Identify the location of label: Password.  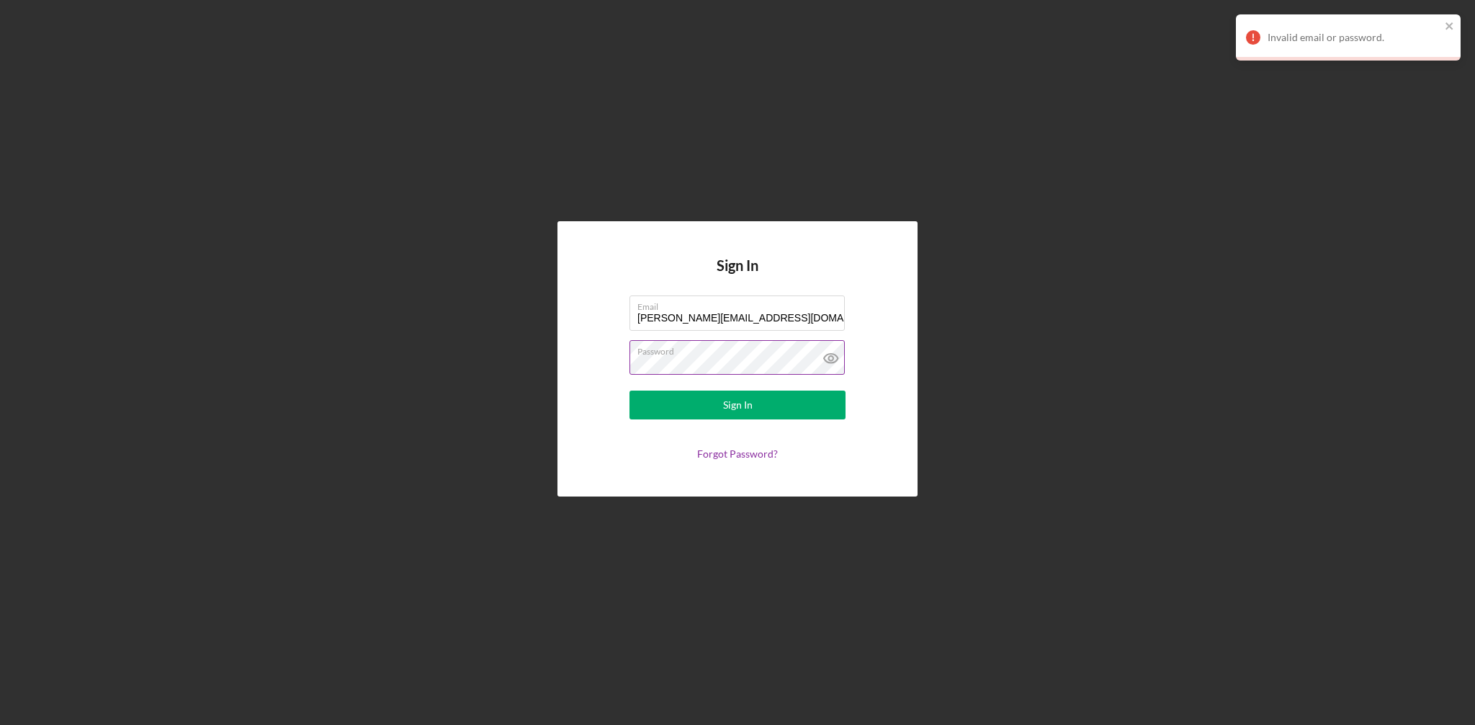
(741, 349).